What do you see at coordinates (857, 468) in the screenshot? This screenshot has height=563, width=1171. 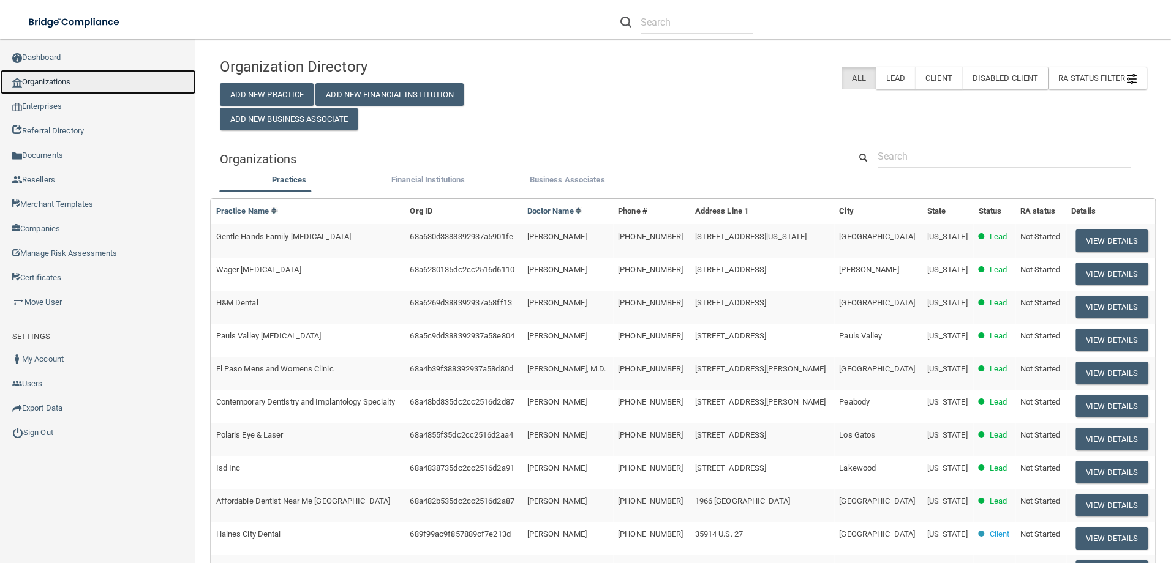 I see `span: Lakewood` at bounding box center [857, 468].